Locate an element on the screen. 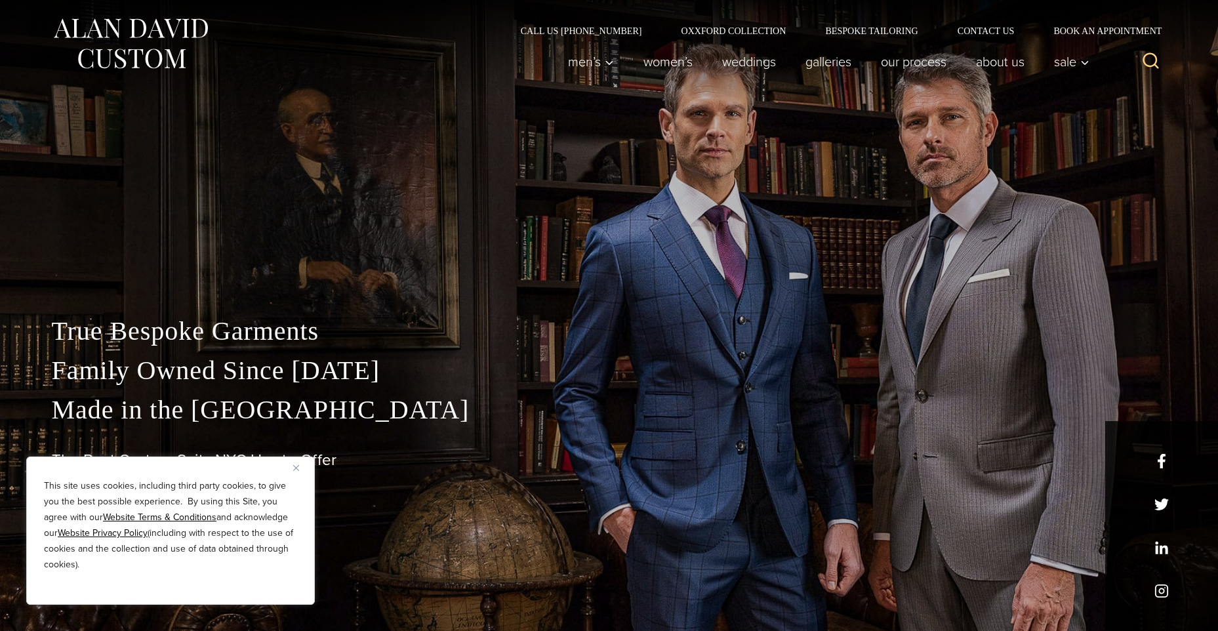  a: Galleries is located at coordinates (828, 62).